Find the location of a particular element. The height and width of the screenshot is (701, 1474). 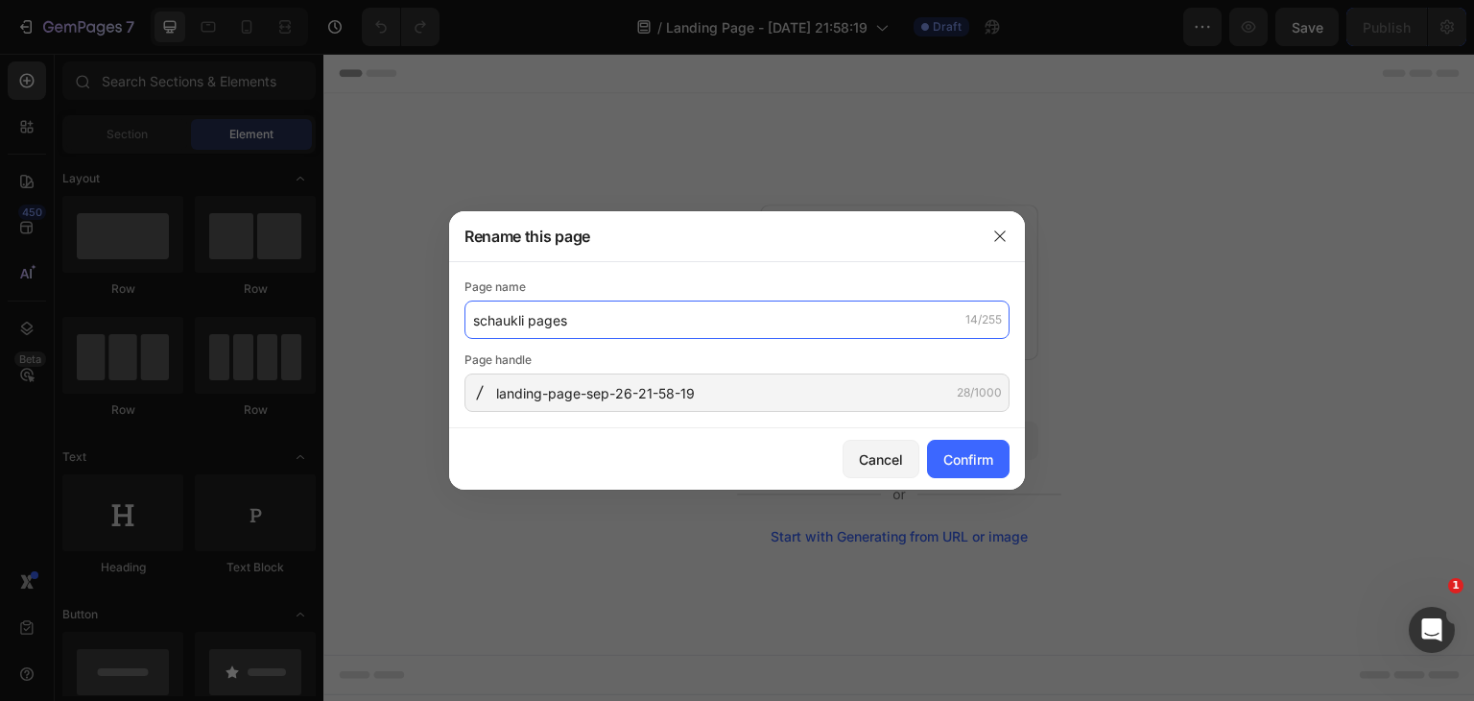

div: Cancel is located at coordinates (881, 459).